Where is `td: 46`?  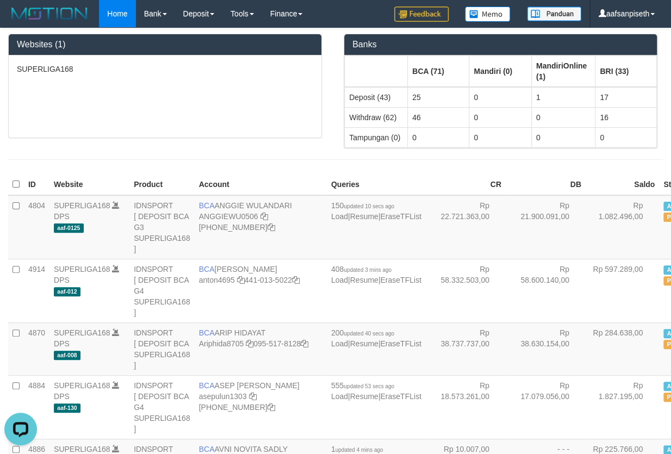
td: 46 is located at coordinates (438, 117).